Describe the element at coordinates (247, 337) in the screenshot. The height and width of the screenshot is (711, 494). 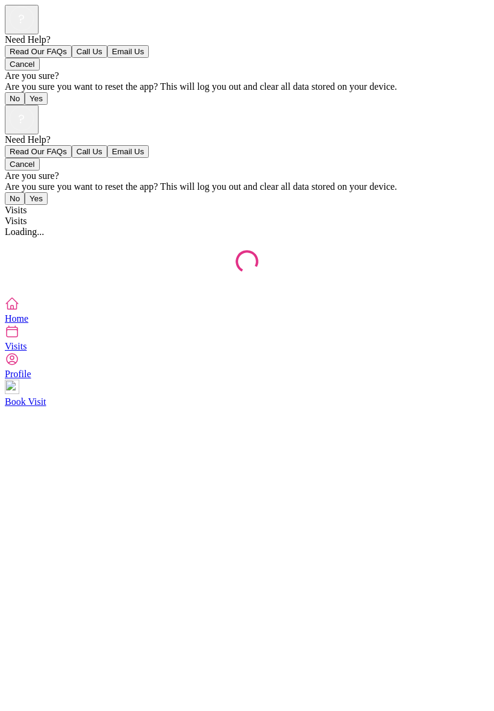
I see `a: Visits` at that location.